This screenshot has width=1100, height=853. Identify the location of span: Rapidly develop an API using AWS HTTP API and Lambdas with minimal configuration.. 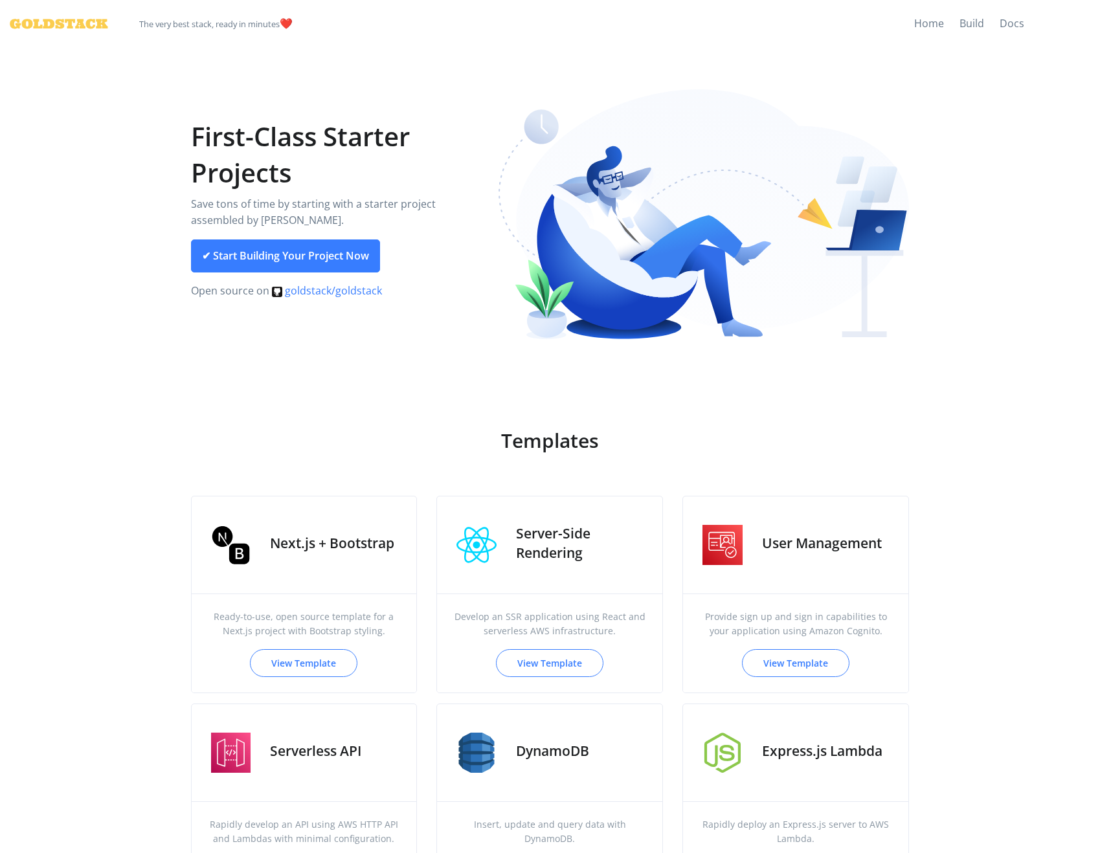
(304, 832).